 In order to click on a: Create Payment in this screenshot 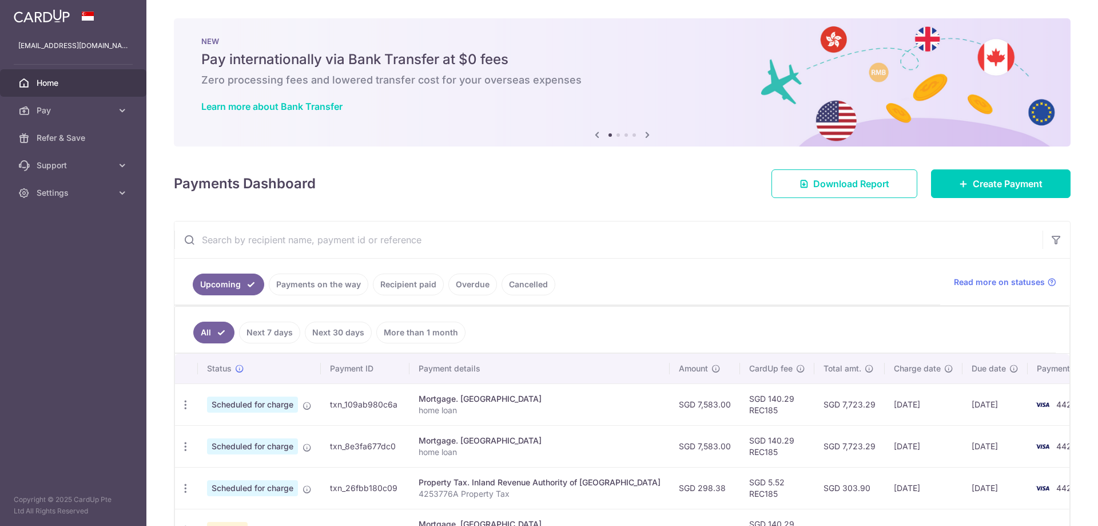, I will do `click(1001, 184)`.